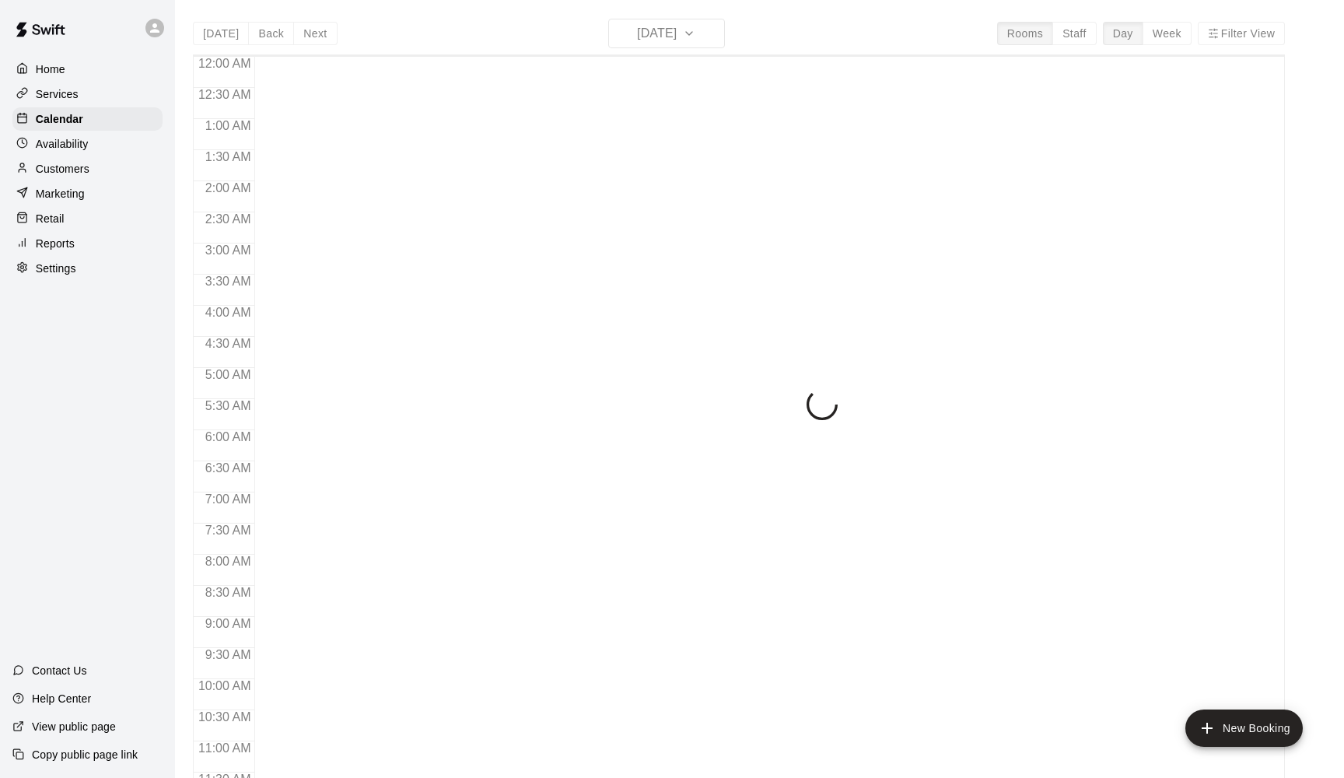 The image size is (1344, 778). What do you see at coordinates (87, 268) in the screenshot?
I see `div: Settings` at bounding box center [87, 268].